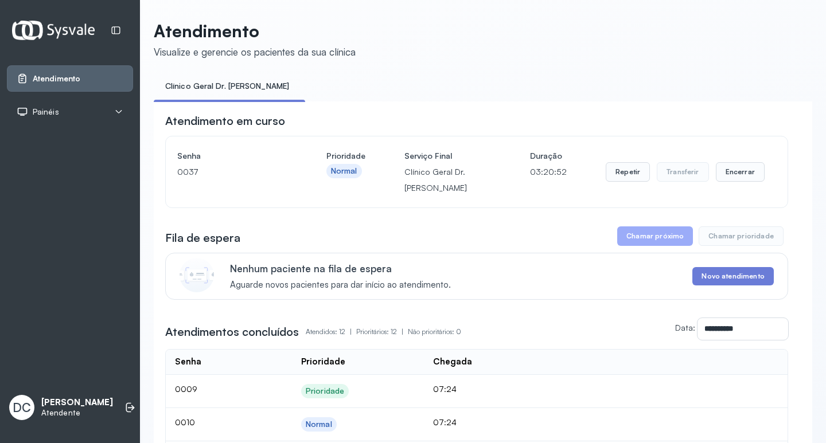  What do you see at coordinates (197, 275) in the screenshot?
I see `img: Imagem de CalloutCard` at bounding box center [197, 275].